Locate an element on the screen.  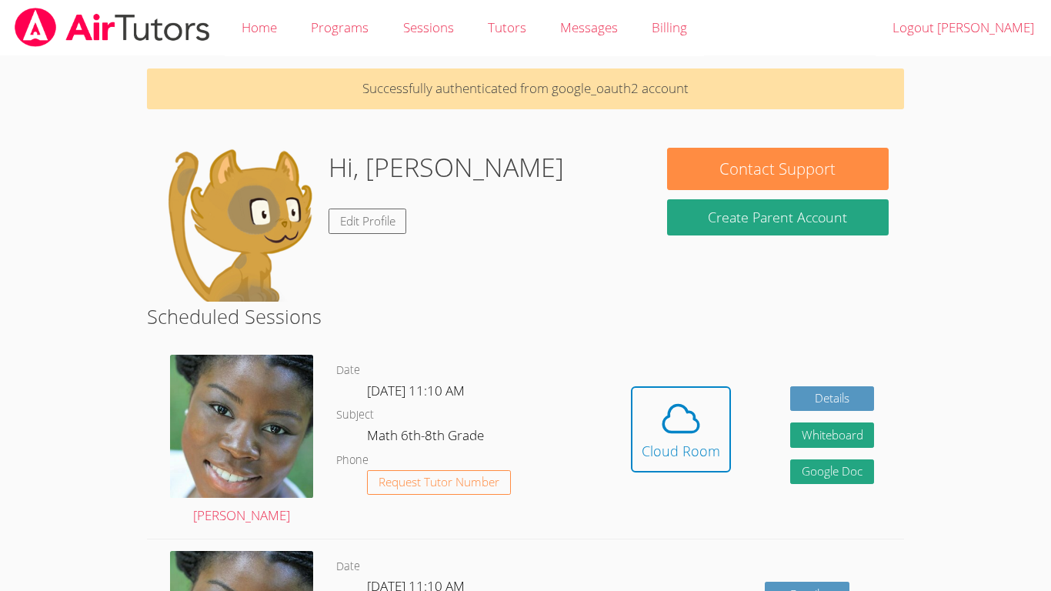
button: Whiteboard is located at coordinates (832, 435).